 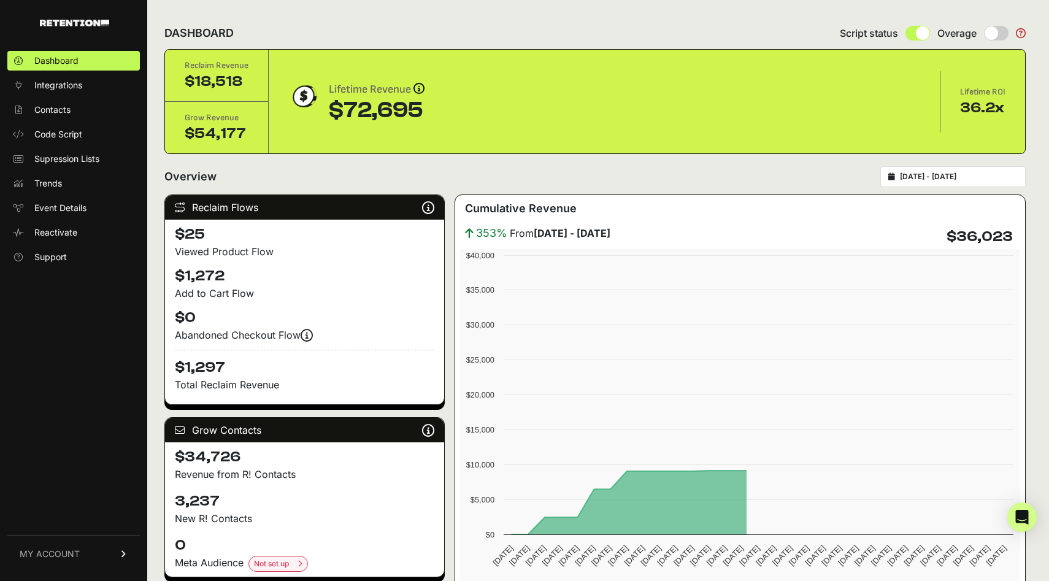 I want to click on h3: Cumulative Revenue, so click(x=521, y=209).